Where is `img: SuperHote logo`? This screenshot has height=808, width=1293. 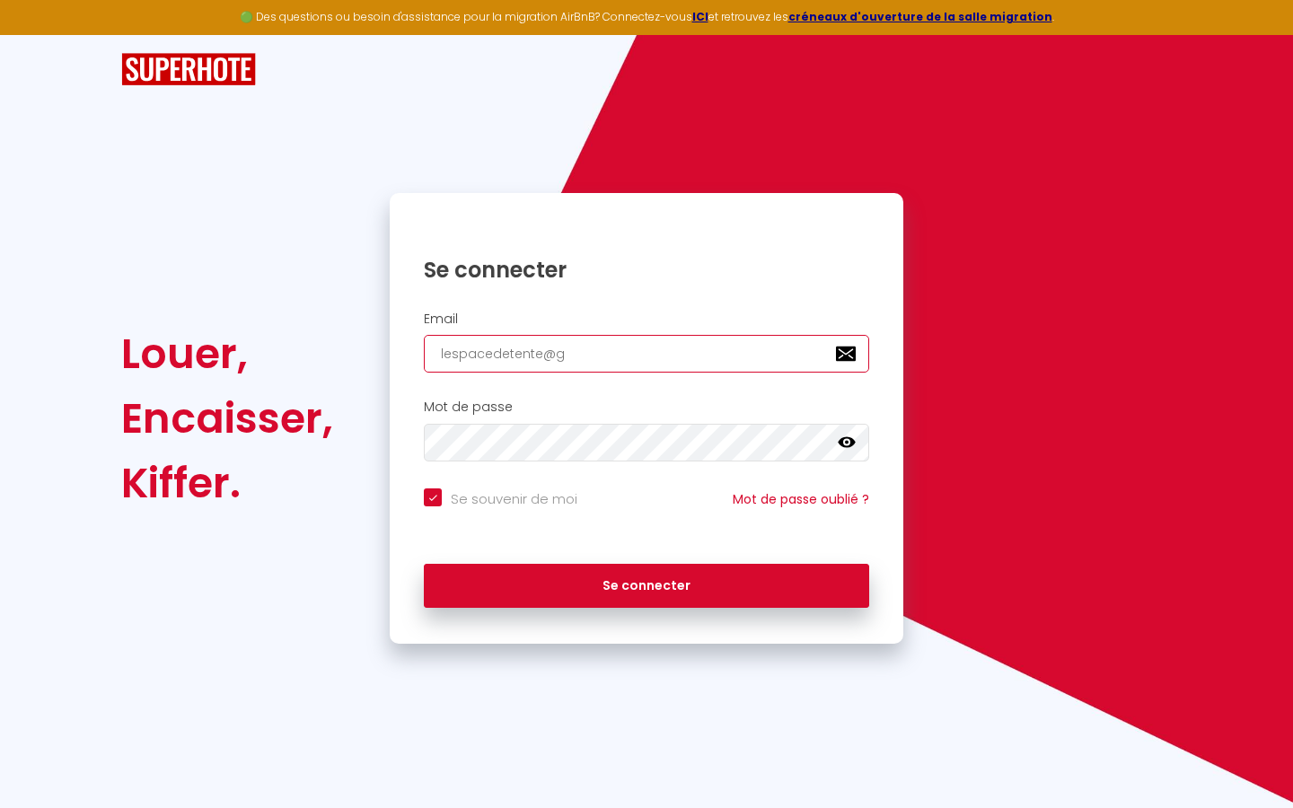 img: SuperHote logo is located at coordinates (189, 69).